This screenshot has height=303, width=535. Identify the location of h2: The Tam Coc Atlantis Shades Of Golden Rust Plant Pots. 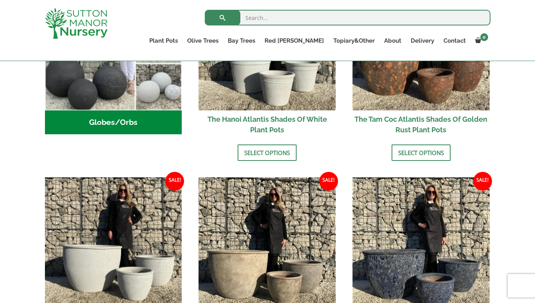
(421, 124).